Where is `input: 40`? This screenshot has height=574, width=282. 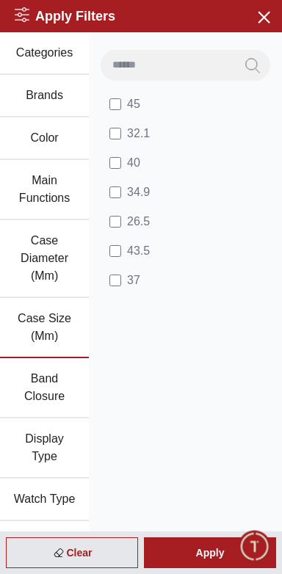 input: 40 is located at coordinates (115, 163).